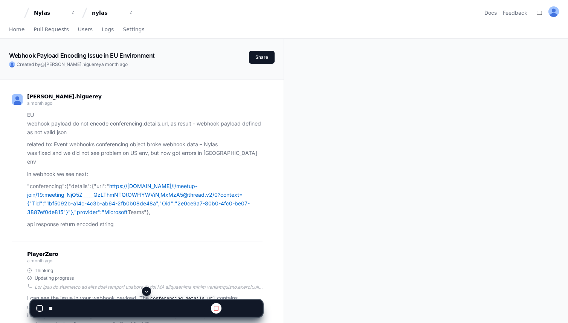 The width and height of the screenshot is (568, 323). Describe the element at coordinates (108, 30) in the screenshot. I see `a: Logs` at that location.